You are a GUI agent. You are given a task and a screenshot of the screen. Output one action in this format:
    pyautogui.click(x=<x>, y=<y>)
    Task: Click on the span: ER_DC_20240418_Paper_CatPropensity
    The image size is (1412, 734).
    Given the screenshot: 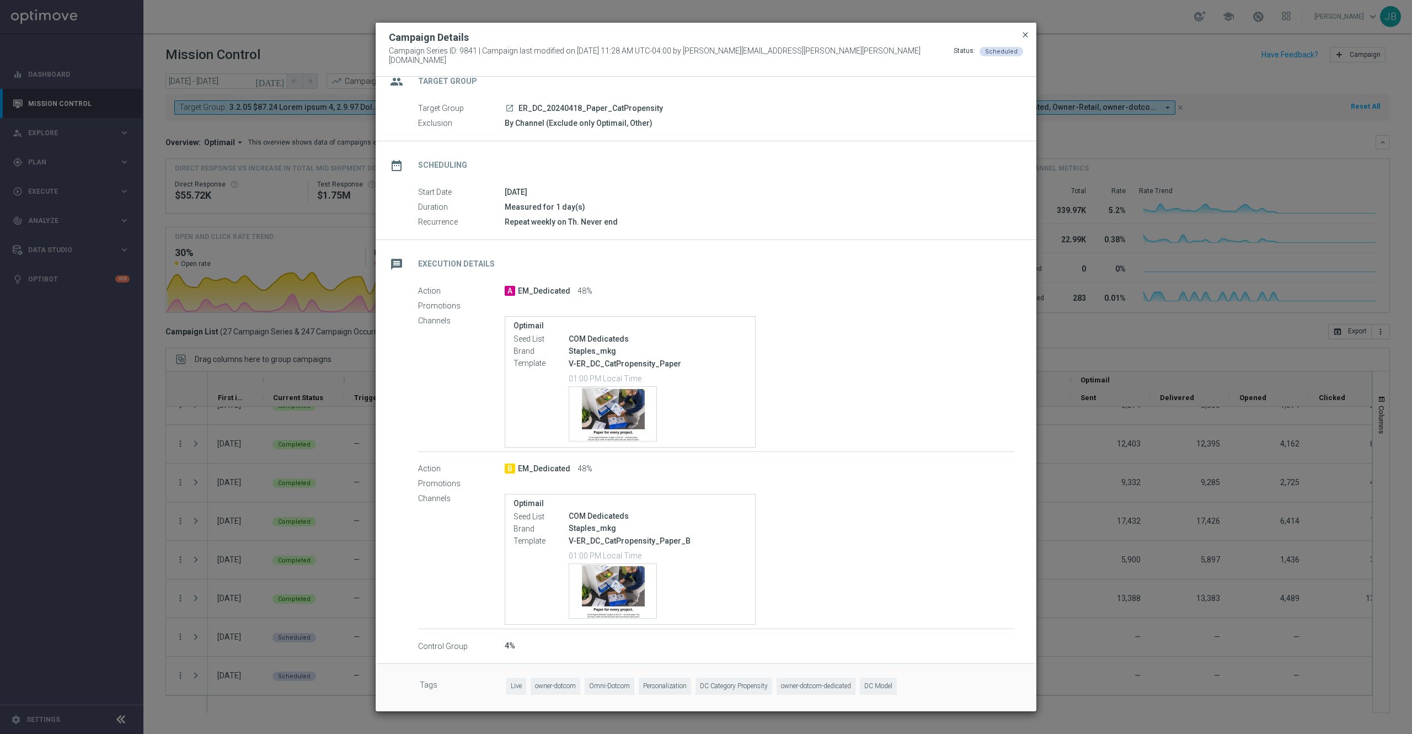 What is the action you would take?
    pyautogui.click(x=591, y=109)
    